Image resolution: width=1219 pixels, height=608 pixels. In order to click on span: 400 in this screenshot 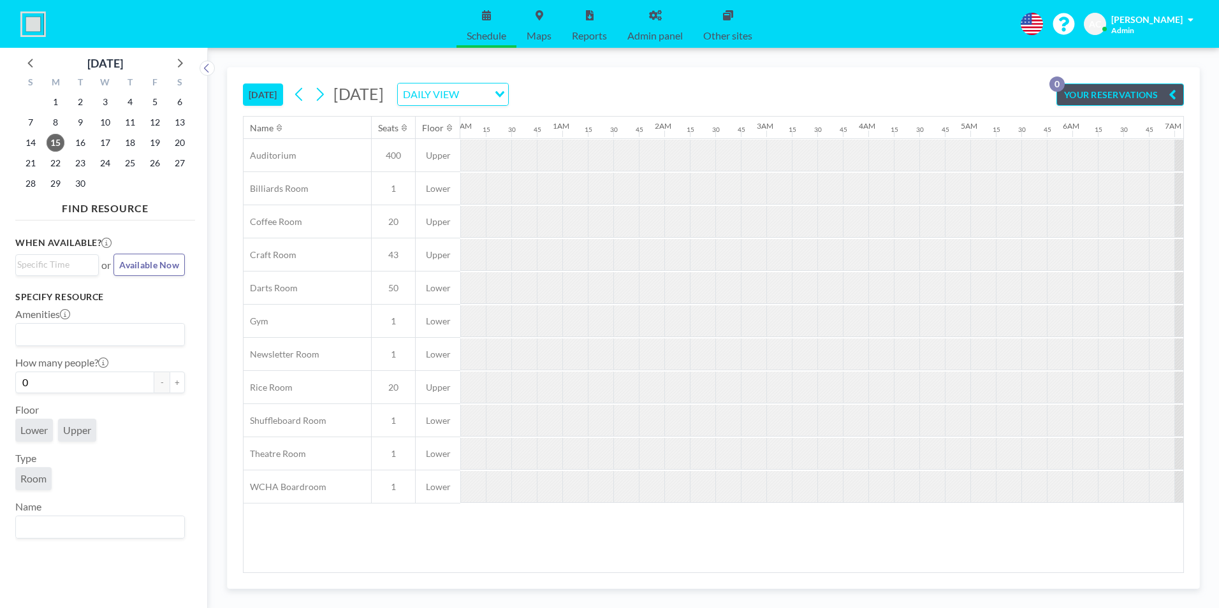, I will do `click(393, 156)`.